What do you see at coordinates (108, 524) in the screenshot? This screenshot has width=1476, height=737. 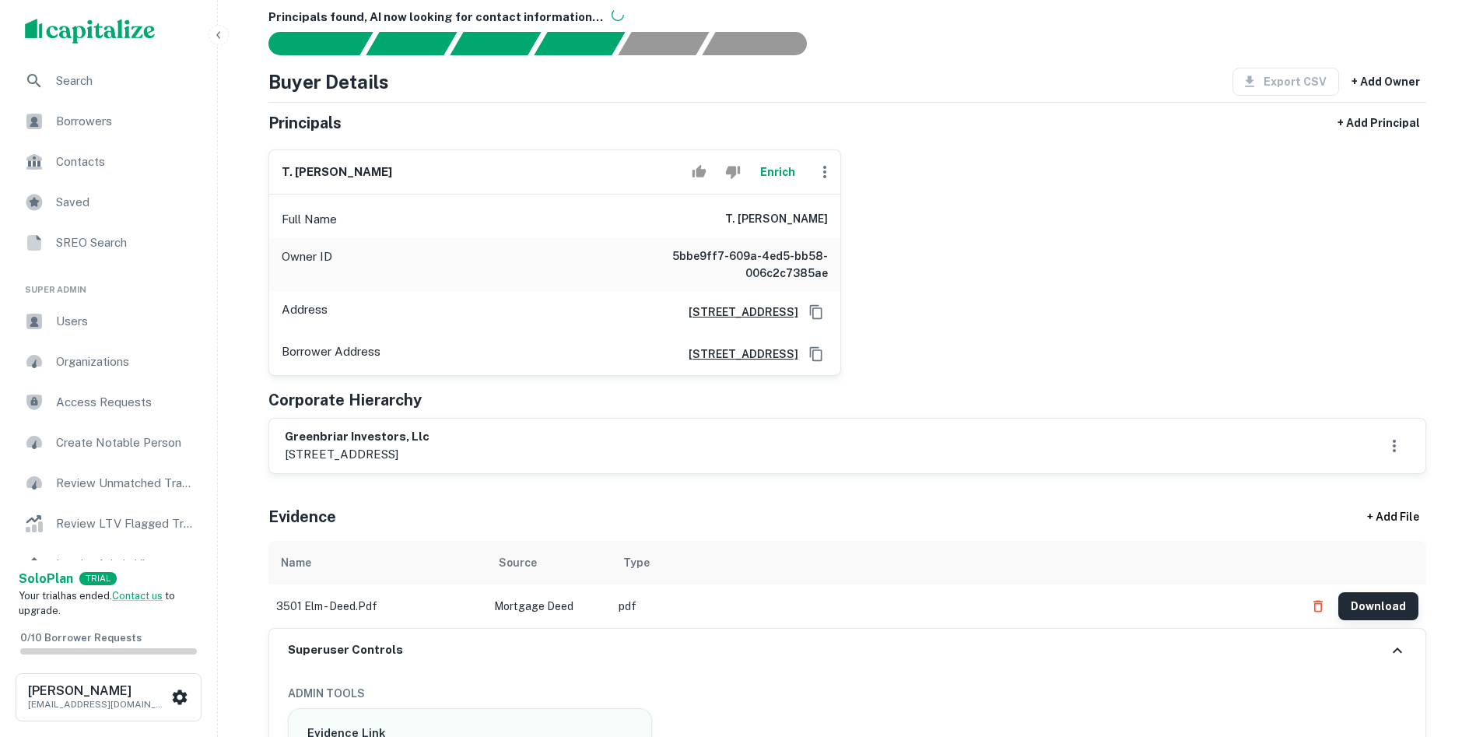 I see `a: Review LTV Flagged Transactions` at bounding box center [108, 524].